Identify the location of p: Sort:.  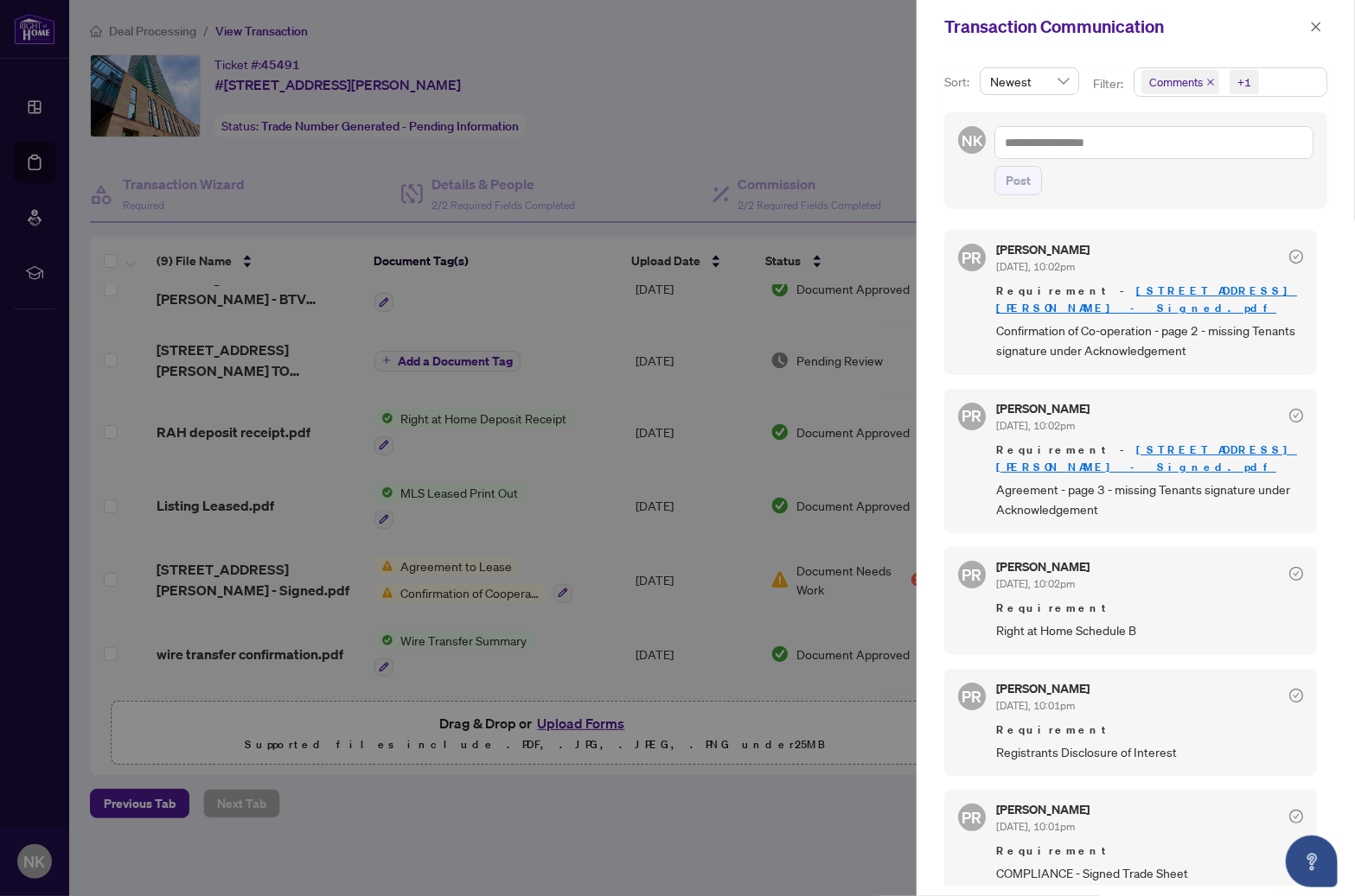
(958, 82).